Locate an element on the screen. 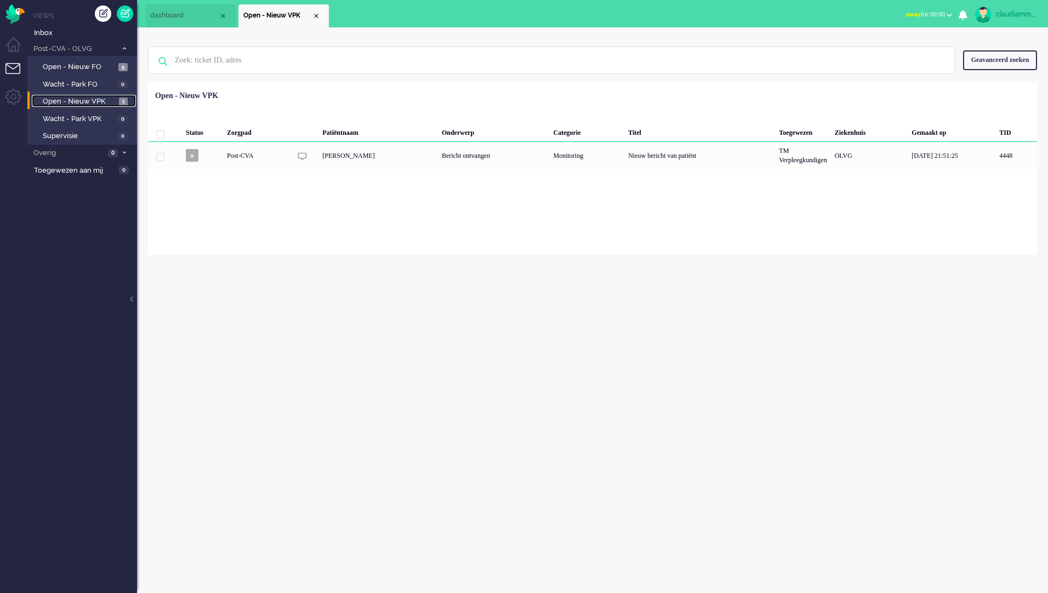 This screenshot has width=1048, height=593. span: away is located at coordinates (913, 14).